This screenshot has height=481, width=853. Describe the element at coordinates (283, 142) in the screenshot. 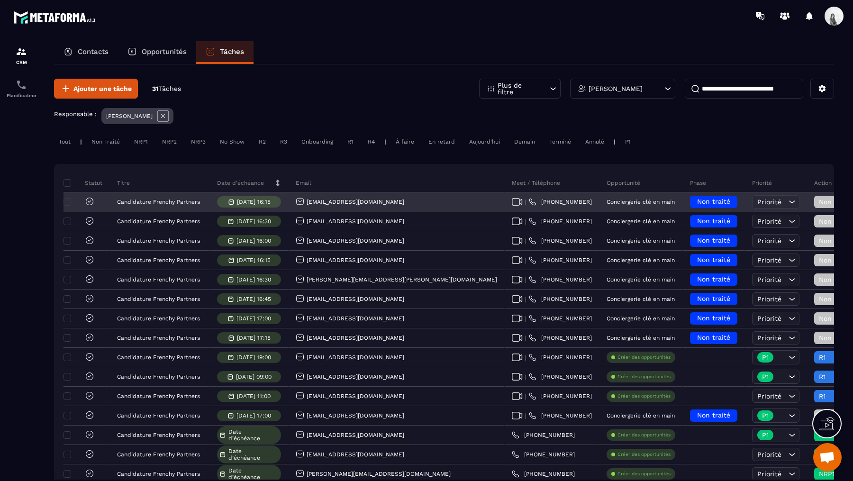

I see `div: R3` at that location.